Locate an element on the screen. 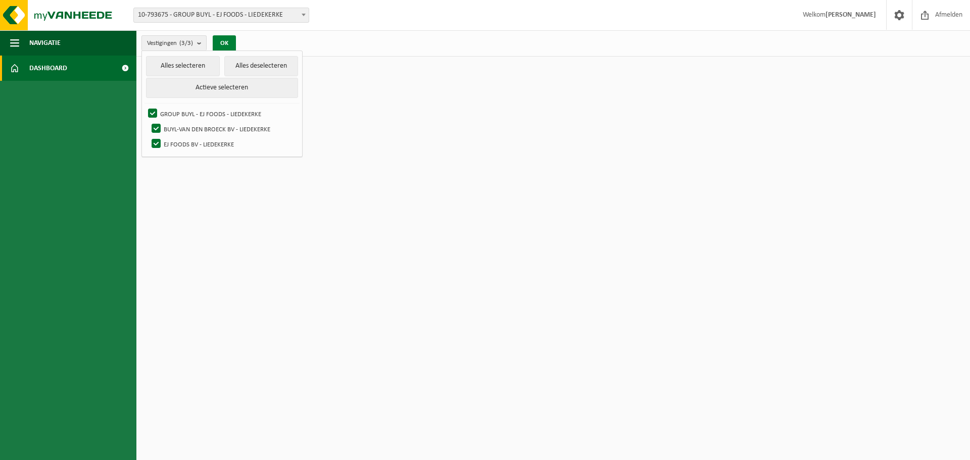 Image resolution: width=970 pixels, height=460 pixels. count: (3/3) is located at coordinates (186, 43).